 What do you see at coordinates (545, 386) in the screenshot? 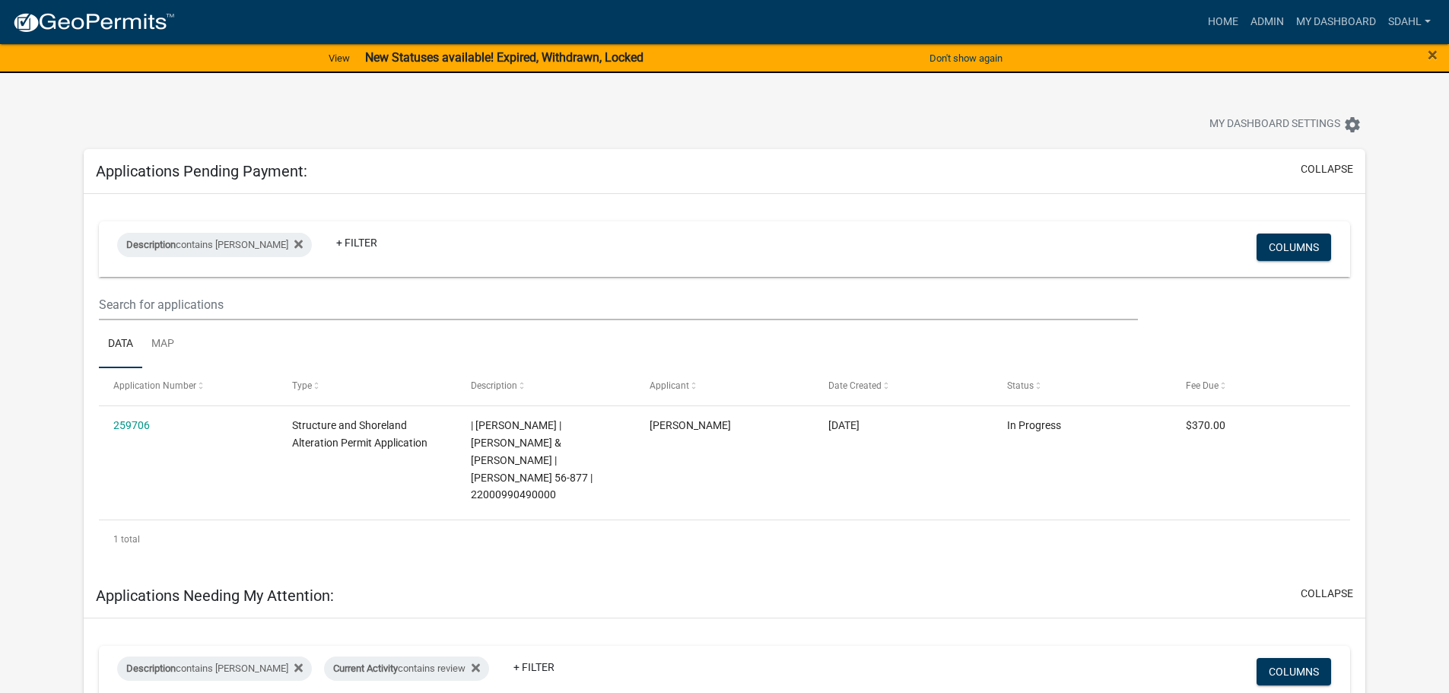
I see `datatable-header-cell: Description` at bounding box center [545, 386].